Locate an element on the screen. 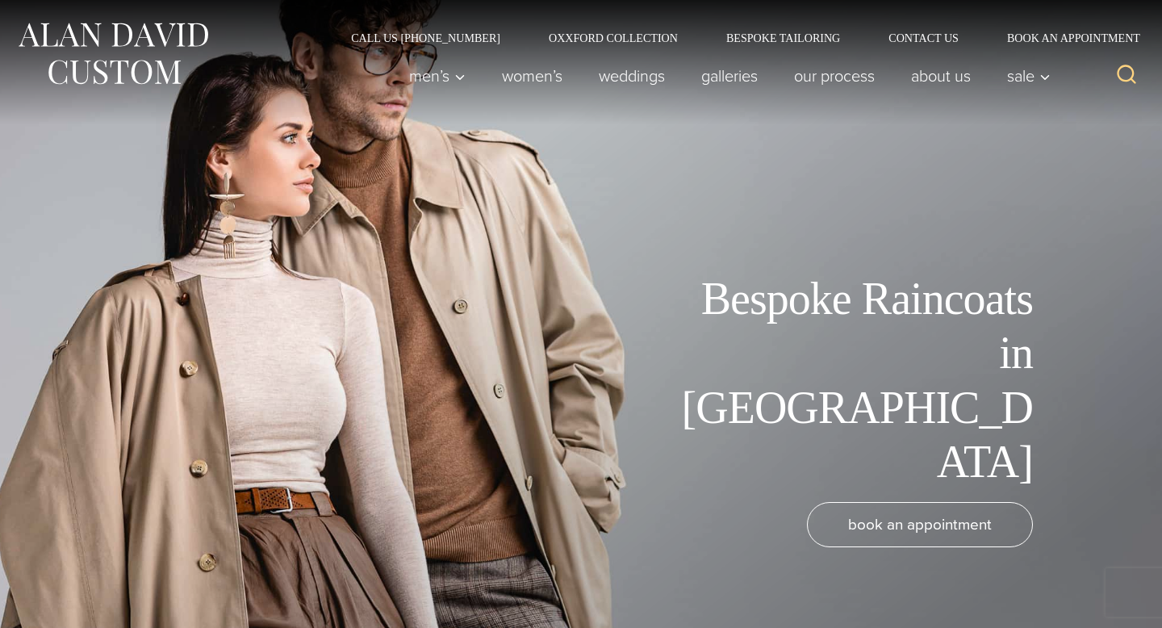  a: book an appointment is located at coordinates (920, 524).